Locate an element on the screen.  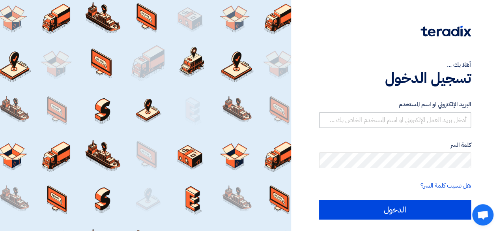
input: أدخل بريد العمل الإلكتروني او اسم المستخدم الخاص بك ... is located at coordinates (395, 120).